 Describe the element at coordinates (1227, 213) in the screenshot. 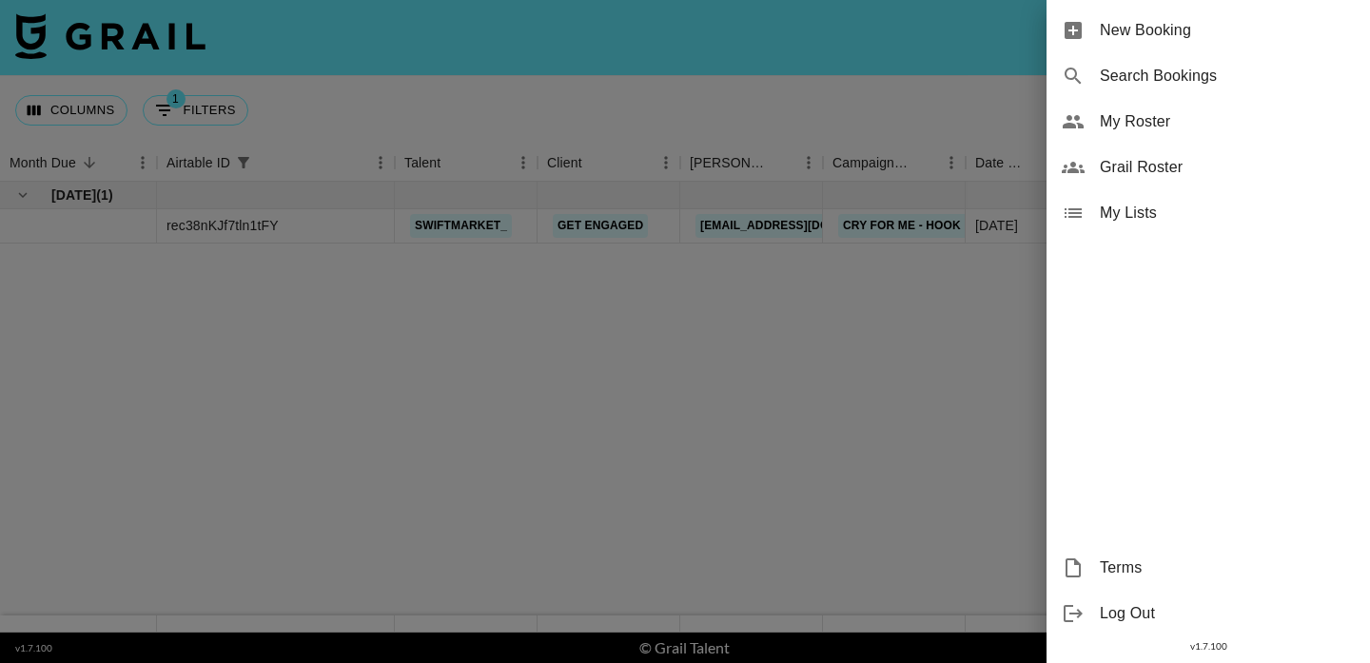

I see `span: My Lists` at that location.